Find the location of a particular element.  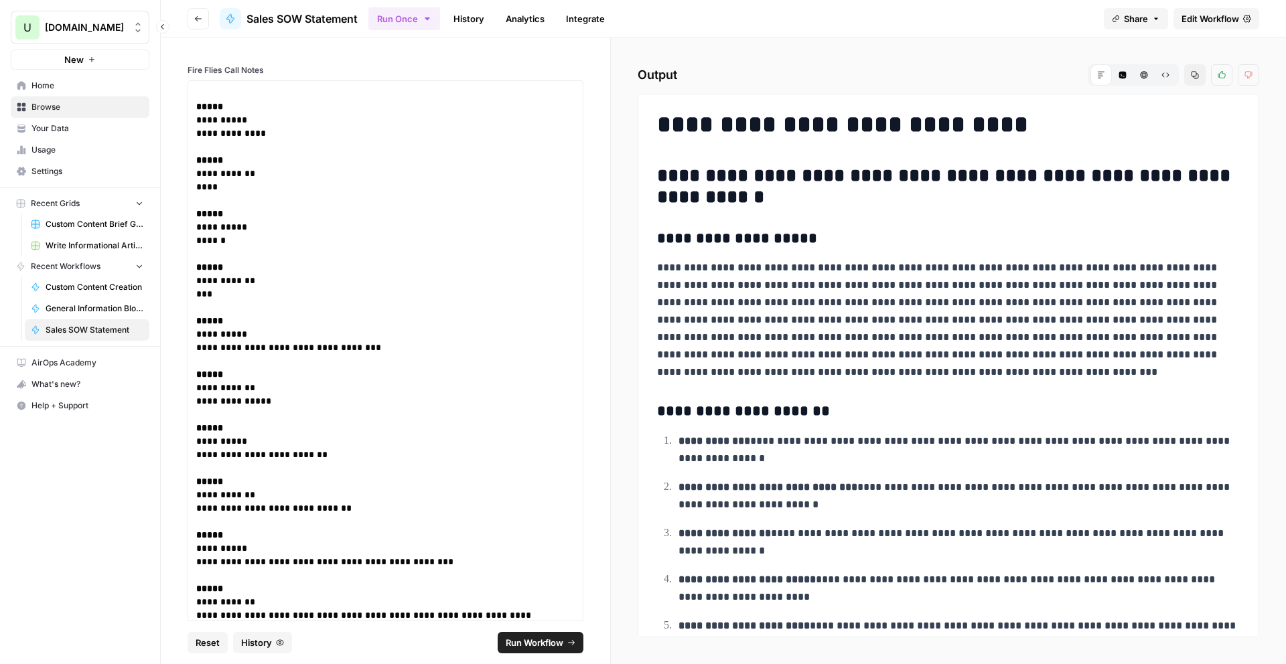

button: History is located at coordinates (263, 643).